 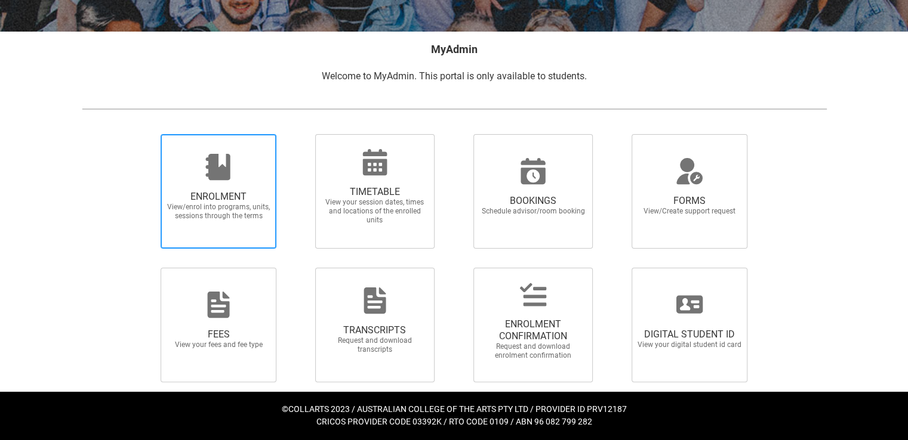 What do you see at coordinates (375, 211) in the screenshot?
I see `span: View your session dates, times and locations of the enrolled units` at bounding box center [375, 211].